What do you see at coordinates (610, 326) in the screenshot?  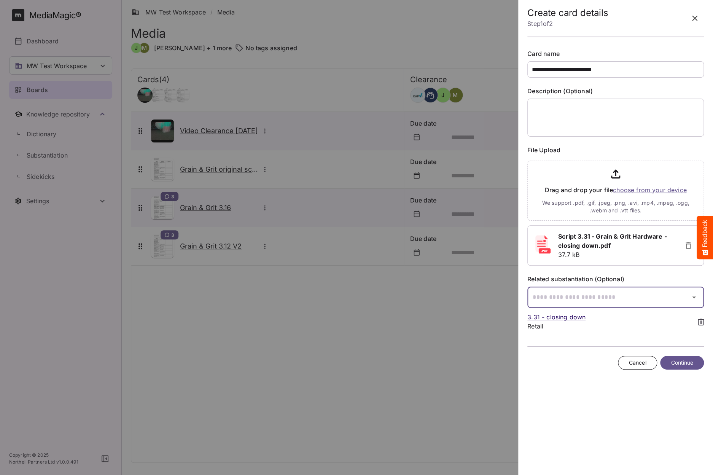 I see `p: Retail` at bounding box center [610, 326].